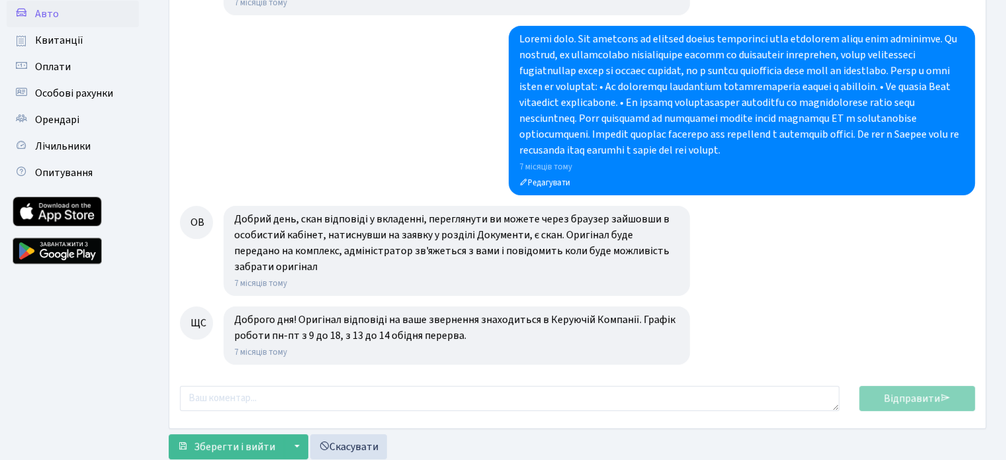 This screenshot has height=460, width=1006. Describe the element at coordinates (59, 40) in the screenshot. I see `span: Квитанції` at that location.